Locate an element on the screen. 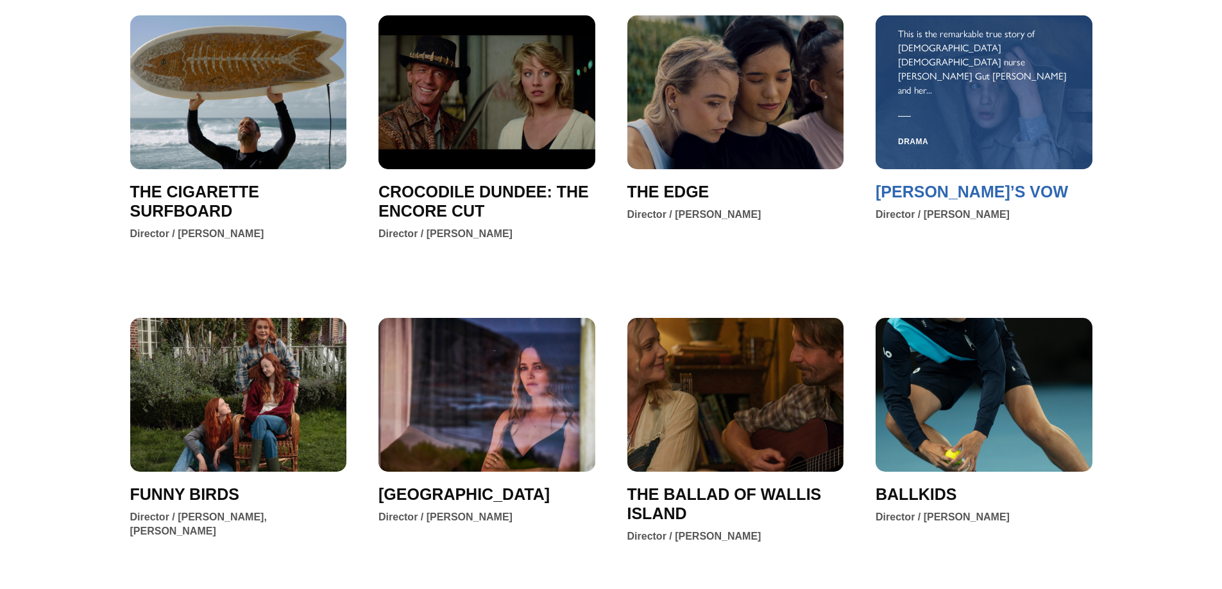 The image size is (1222, 589). a: THE BALLAD OF WALLIS ISLAND is located at coordinates (736, 504).